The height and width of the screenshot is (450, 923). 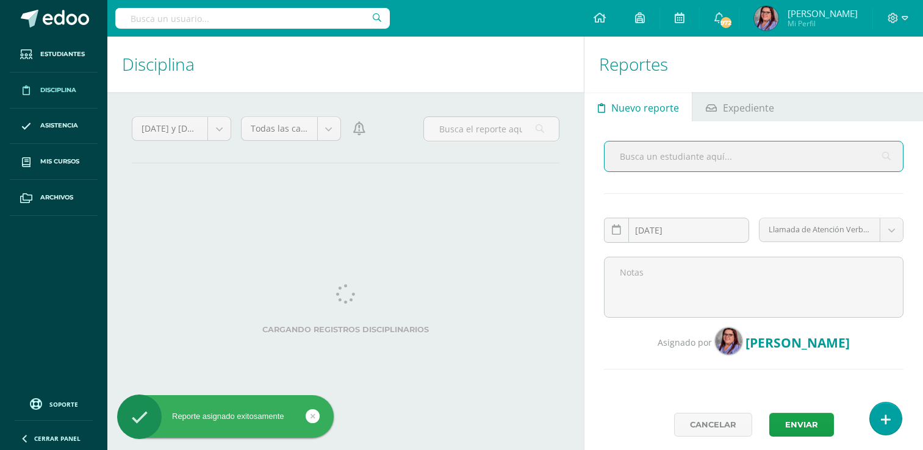 What do you see at coordinates (753, 156) in the screenshot?
I see `input: Busca un estudiante aquí...` at bounding box center [753, 156].